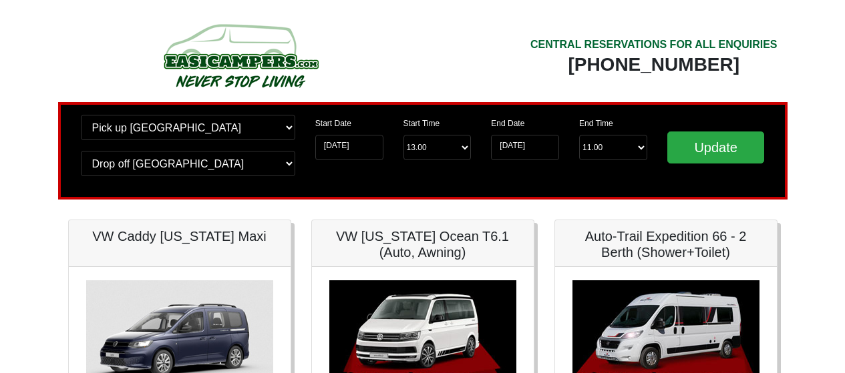  Describe the element at coordinates (525, 148) in the screenshot. I see `input: Return Date` at that location.